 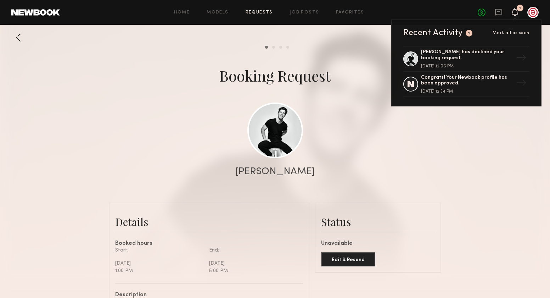 What do you see at coordinates (305, 12) in the screenshot?
I see `a: Job Posts` at bounding box center [305, 12].